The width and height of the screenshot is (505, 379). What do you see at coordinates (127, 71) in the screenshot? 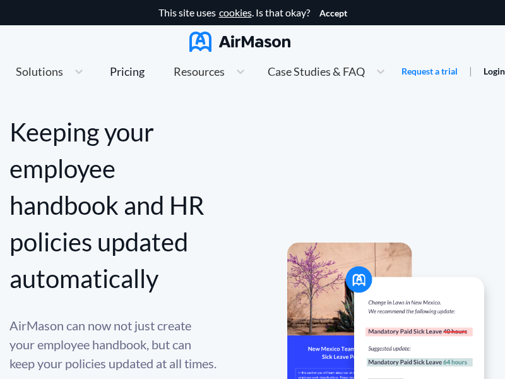
I see `a: Pricing` at bounding box center [127, 71].